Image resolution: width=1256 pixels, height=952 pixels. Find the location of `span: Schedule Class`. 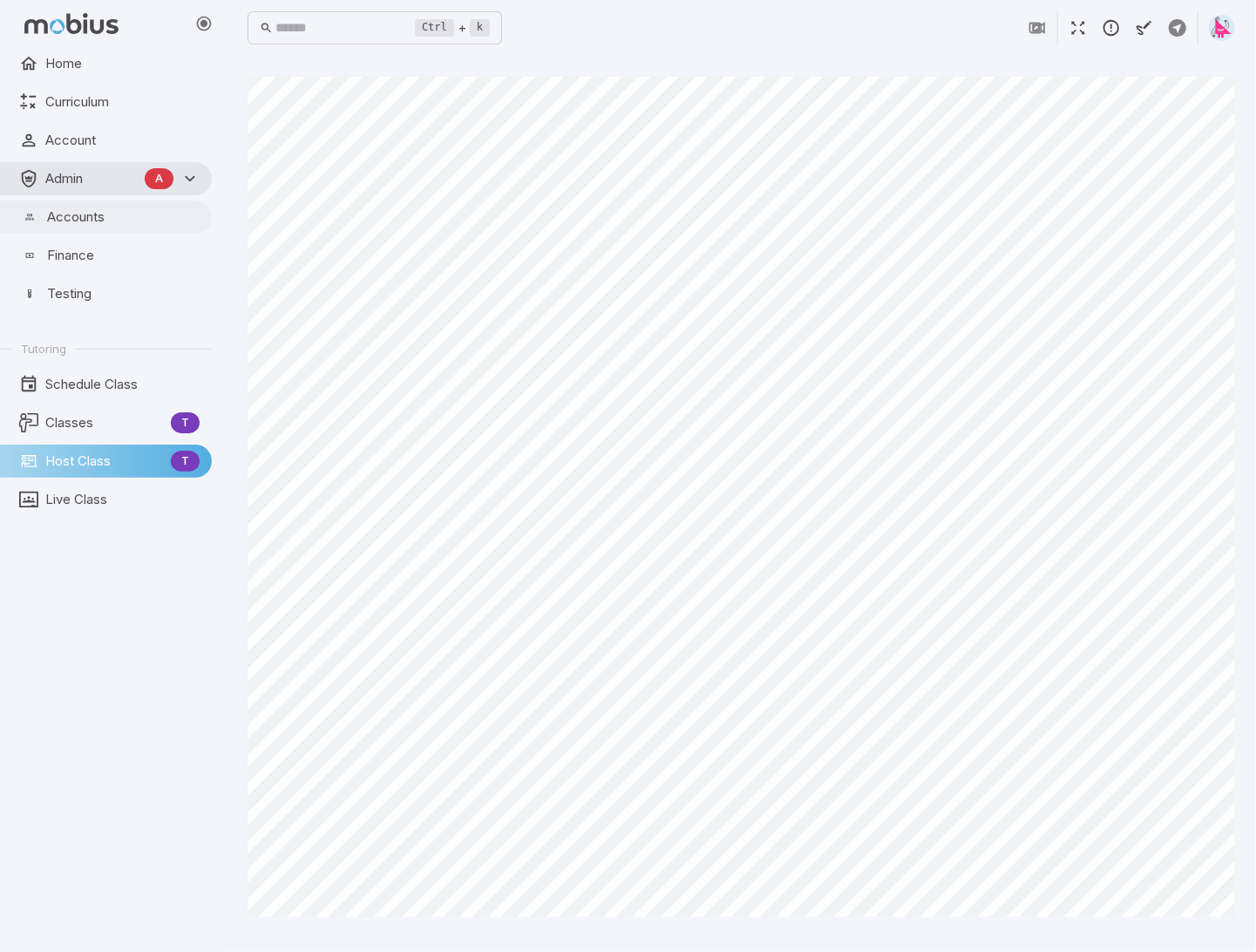

span: Schedule Class is located at coordinates (122, 385).